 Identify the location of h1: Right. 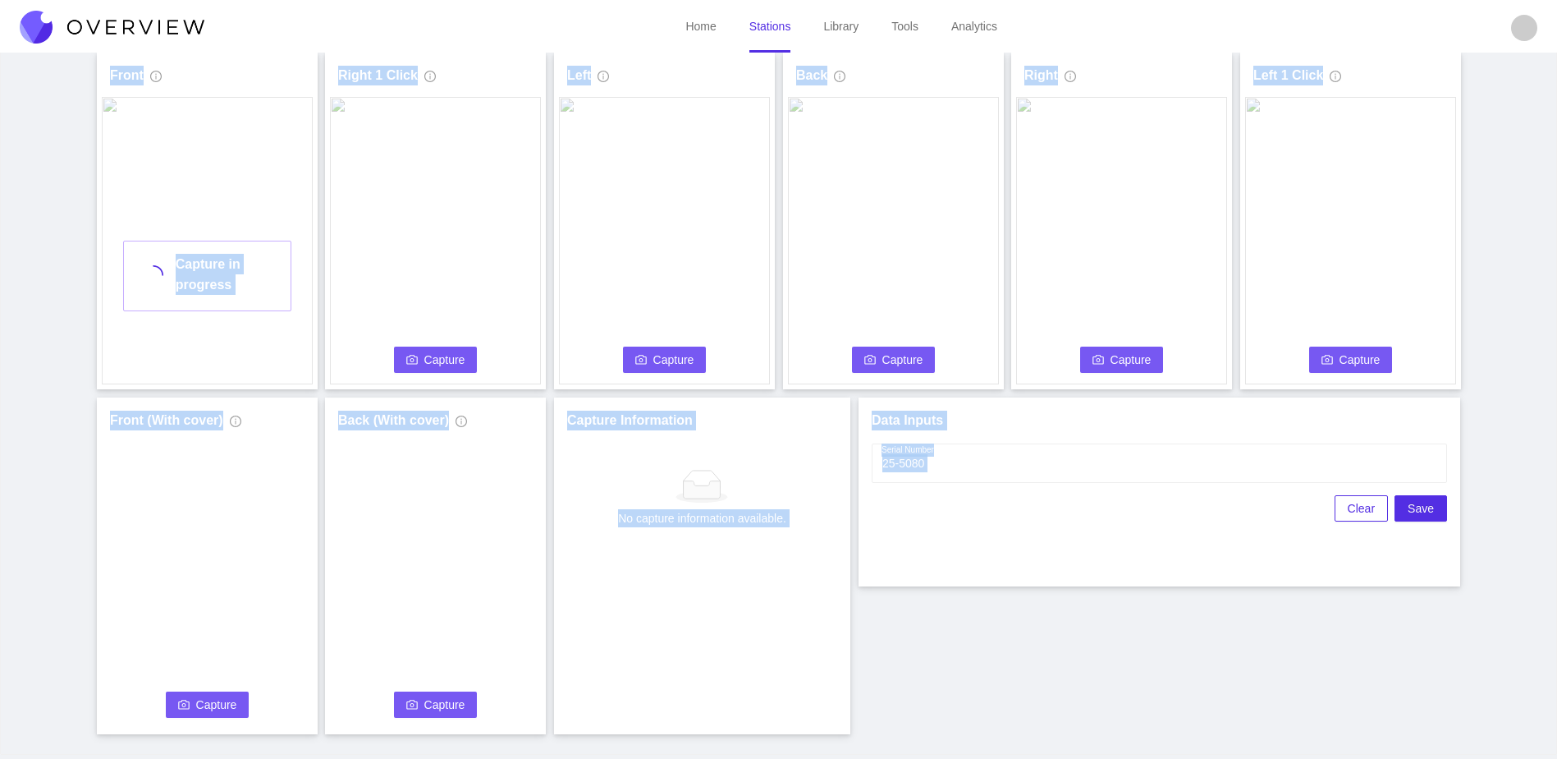
(1041, 76).